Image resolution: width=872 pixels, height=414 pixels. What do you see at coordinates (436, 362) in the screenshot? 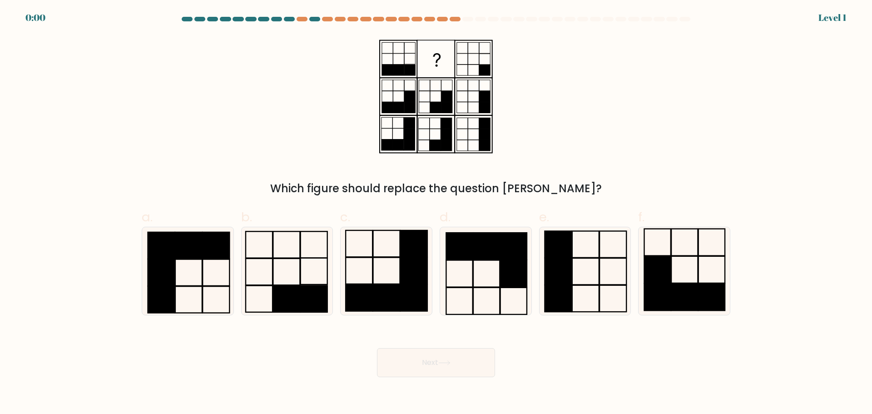
I see `button: Next` at bounding box center [436, 362].